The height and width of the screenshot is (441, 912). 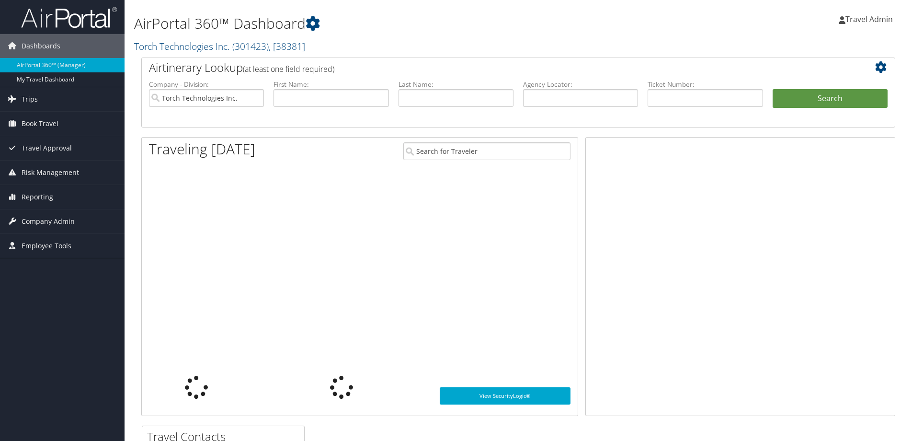 I want to click on span: Travel Admin, so click(x=869, y=19).